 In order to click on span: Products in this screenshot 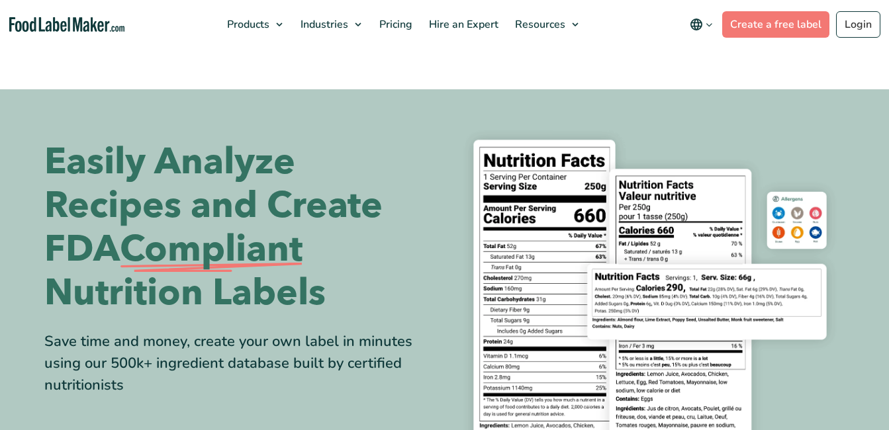, I will do `click(247, 24)`.